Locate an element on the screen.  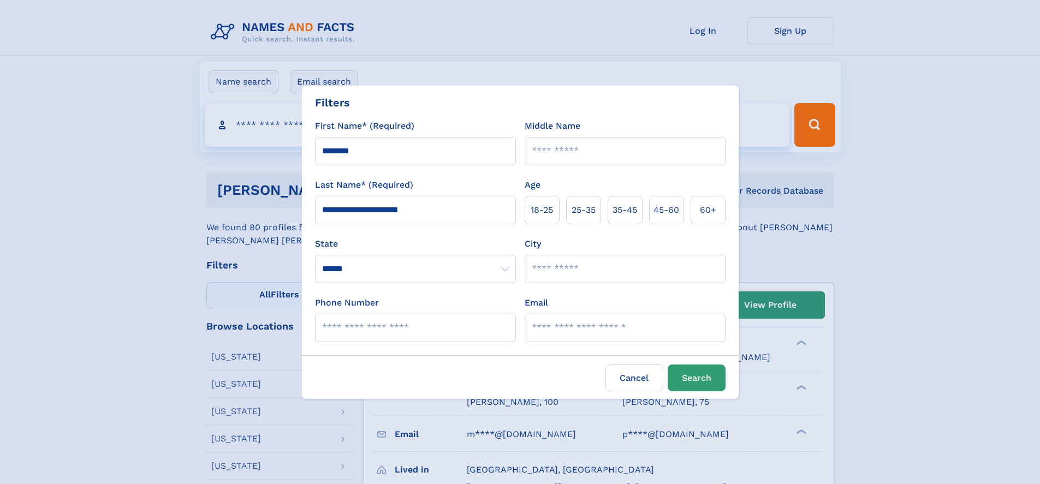
span: 60+ is located at coordinates (708, 210).